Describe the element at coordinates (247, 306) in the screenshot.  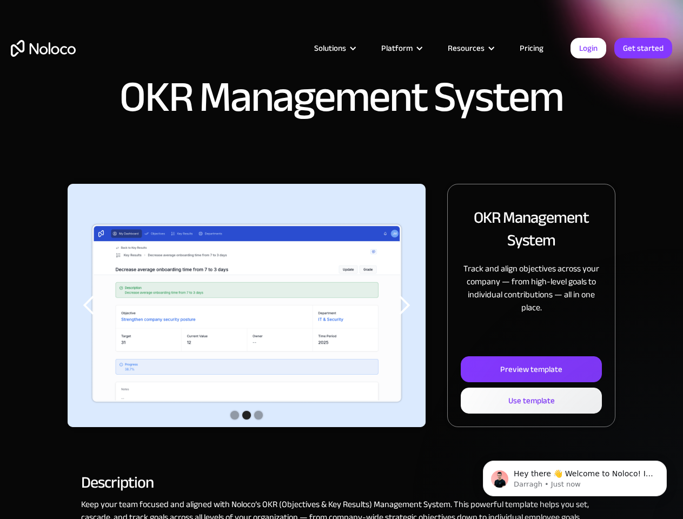
I see `div: 2 of 3` at that location.